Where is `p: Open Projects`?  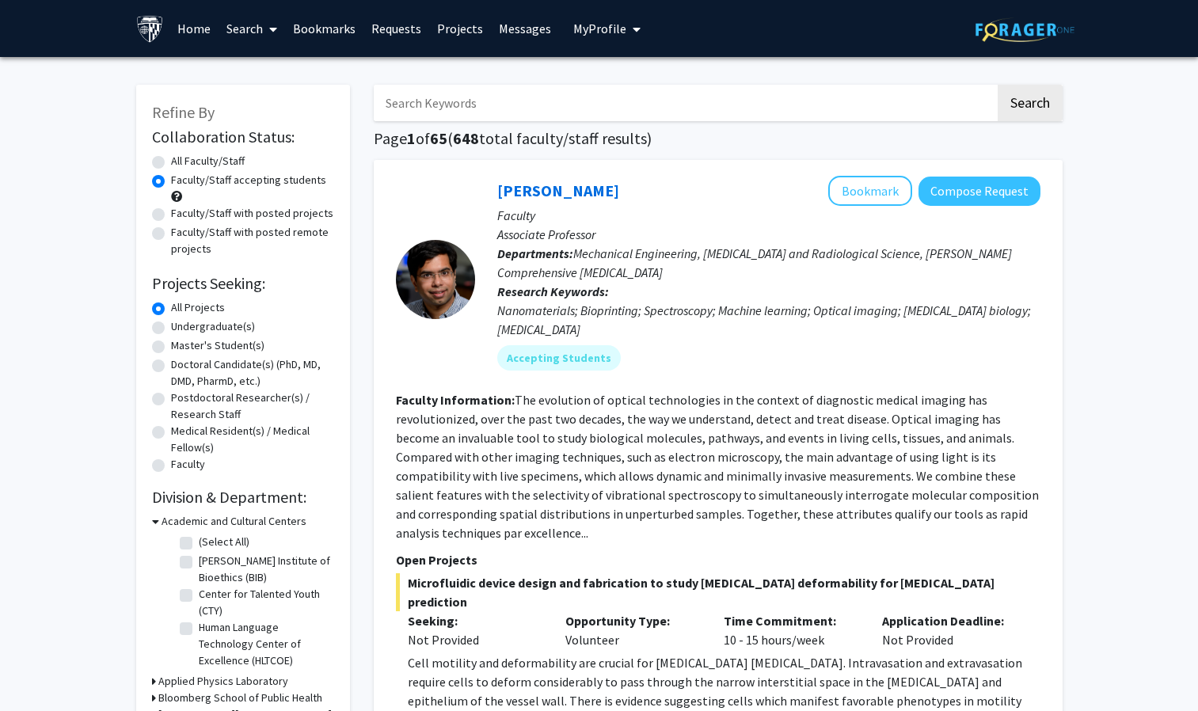 p: Open Projects is located at coordinates (718, 560).